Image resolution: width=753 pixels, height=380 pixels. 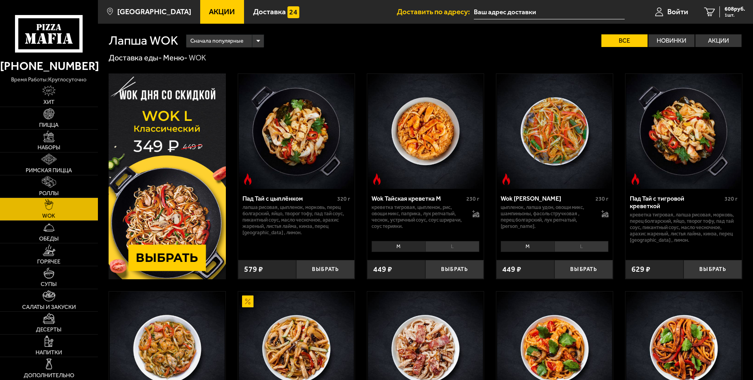 I want to click on img: Wok Тайская креветка M, so click(x=425, y=131).